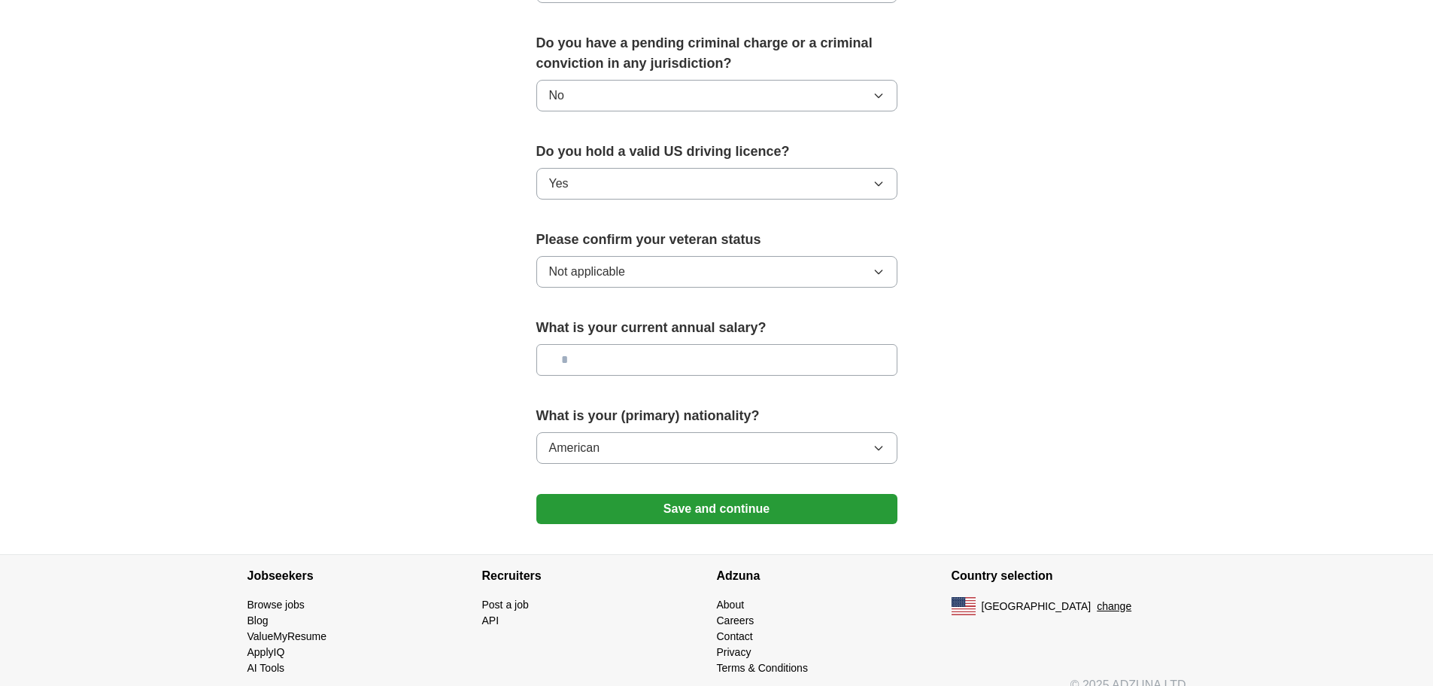 The width and height of the screenshot is (1433, 686). Describe the element at coordinates (717, 96) in the screenshot. I see `button: No` at that location.